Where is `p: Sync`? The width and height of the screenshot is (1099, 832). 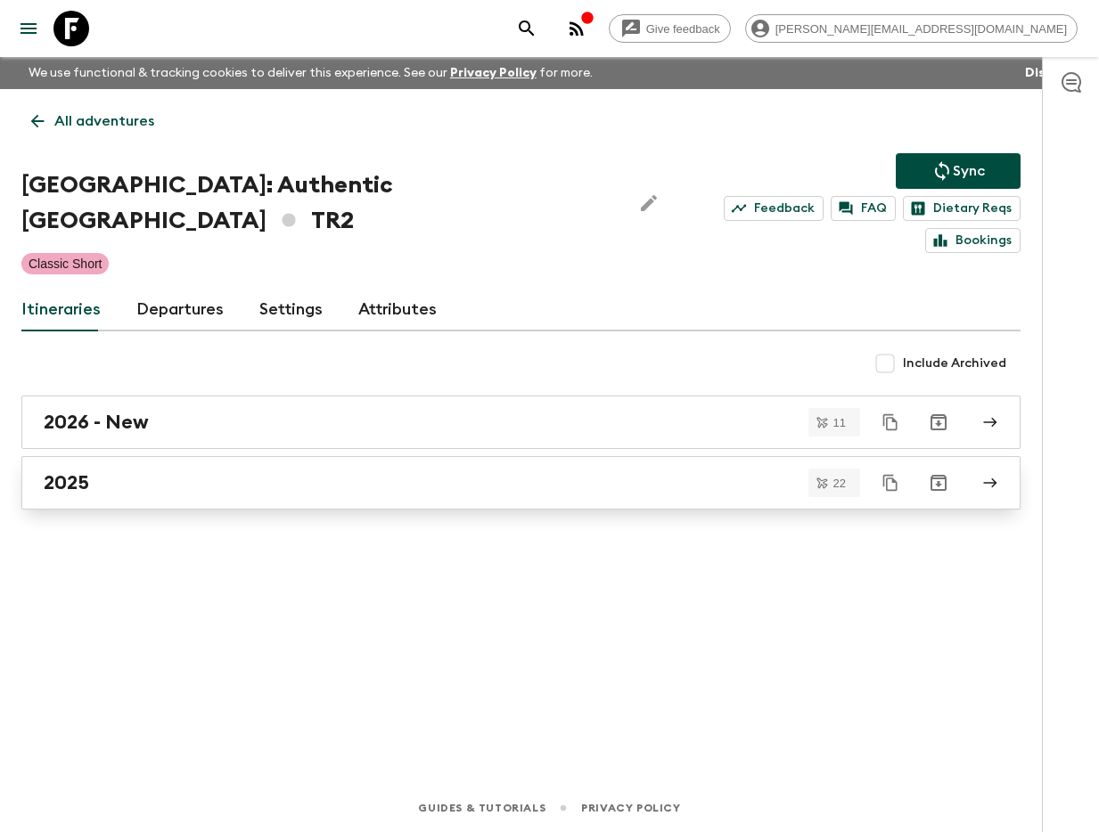
p: Sync is located at coordinates (969, 171).